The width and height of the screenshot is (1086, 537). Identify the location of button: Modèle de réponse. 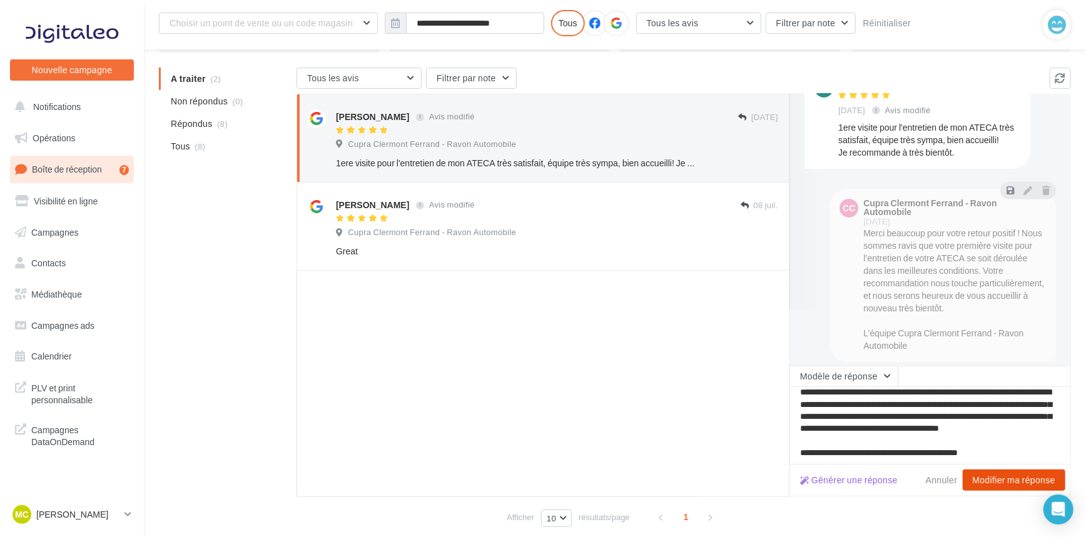
(844, 376).